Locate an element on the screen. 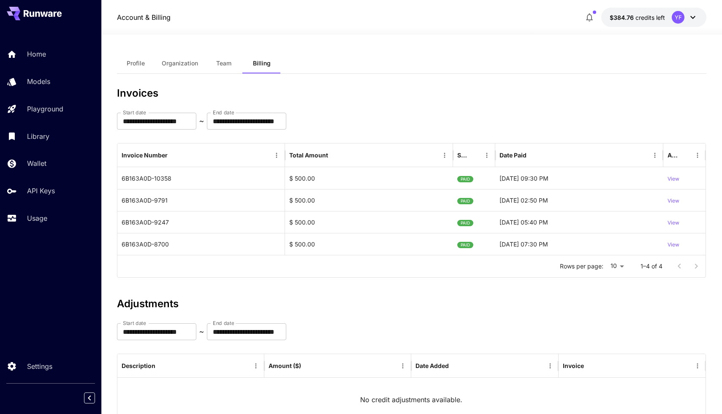 The height and width of the screenshot is (414, 722). span: Profile is located at coordinates (136, 63).